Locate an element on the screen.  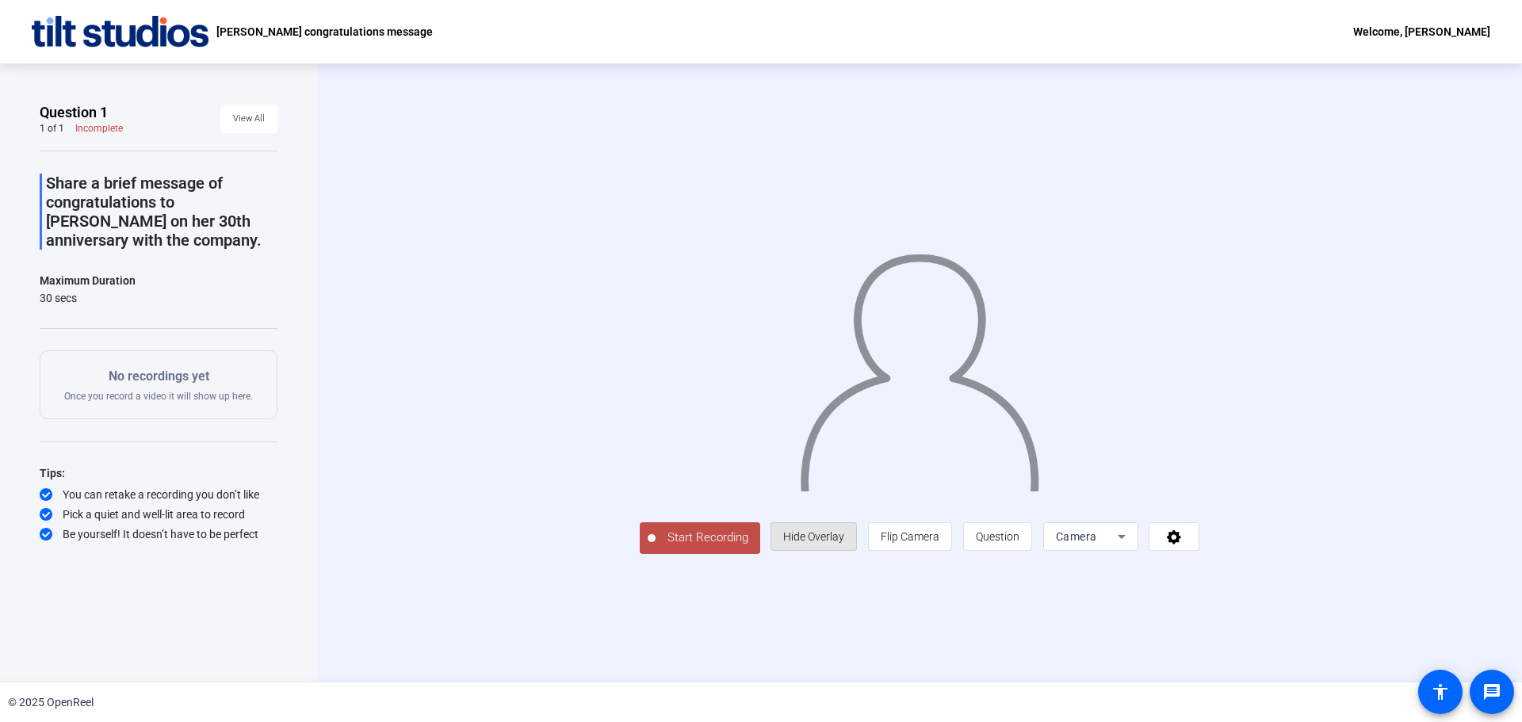
span: Start Recording is located at coordinates (708, 537).